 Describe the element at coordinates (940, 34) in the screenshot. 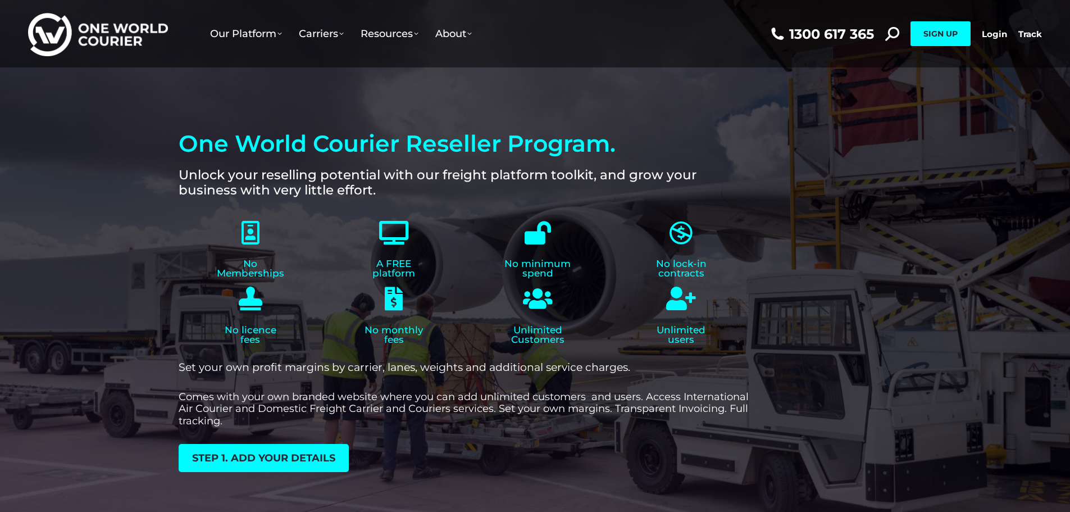

I see `a: SIGN UP` at that location.